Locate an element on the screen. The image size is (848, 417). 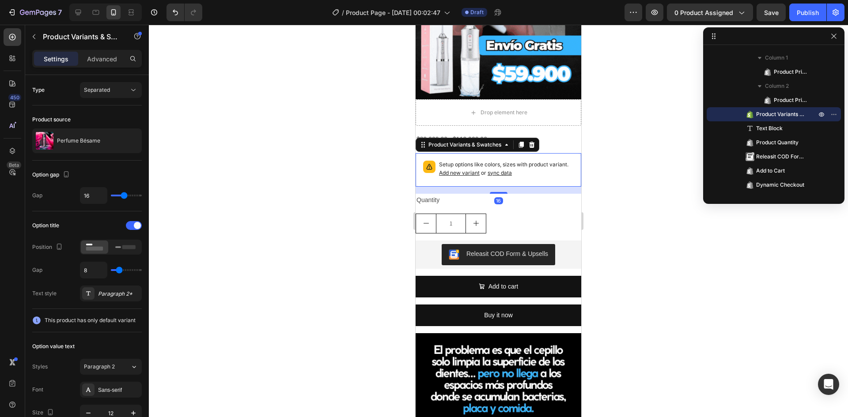
button: increment is located at coordinates (60, 199).